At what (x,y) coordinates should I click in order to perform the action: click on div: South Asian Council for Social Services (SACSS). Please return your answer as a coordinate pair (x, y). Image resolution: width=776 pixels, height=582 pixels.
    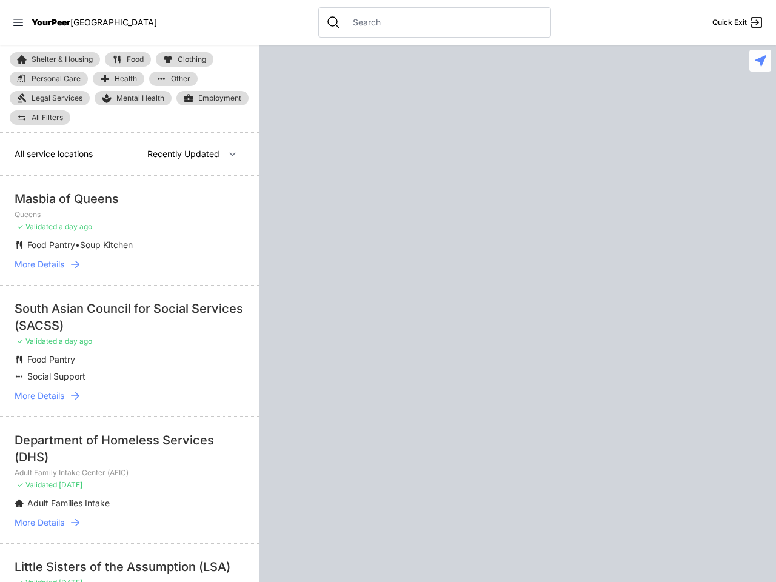
    Looking at the image, I should click on (129, 317).